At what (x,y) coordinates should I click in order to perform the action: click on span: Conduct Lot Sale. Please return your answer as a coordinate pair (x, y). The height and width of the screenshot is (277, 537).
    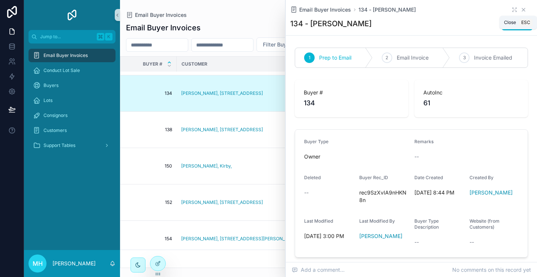
    Looking at the image, I should click on (61, 70).